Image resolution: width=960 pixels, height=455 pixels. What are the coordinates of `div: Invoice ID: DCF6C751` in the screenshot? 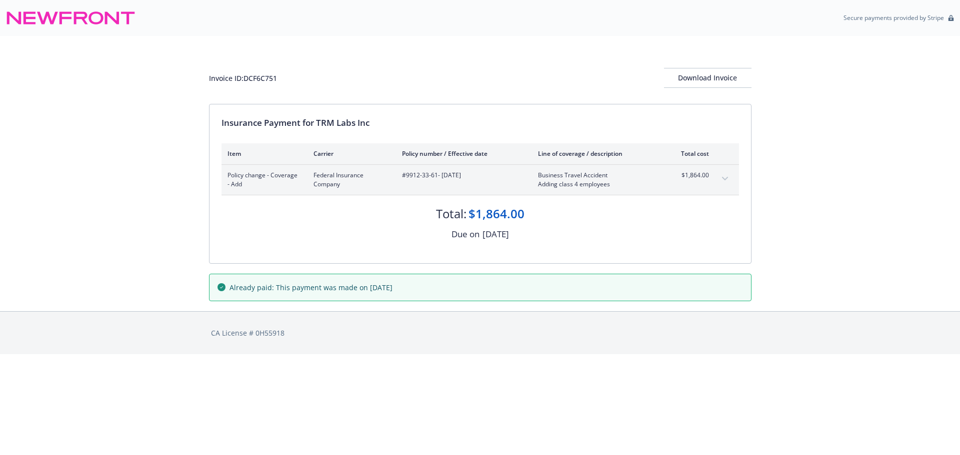 It's located at (243, 78).